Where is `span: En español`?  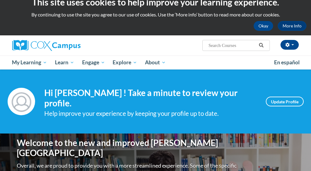 span: En español is located at coordinates (287, 62).